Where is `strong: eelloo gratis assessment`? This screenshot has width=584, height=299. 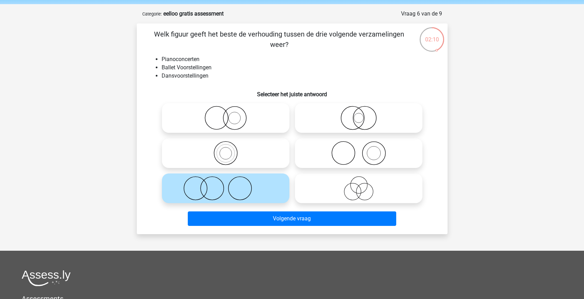 strong: eelloo gratis assessment is located at coordinates (193, 13).